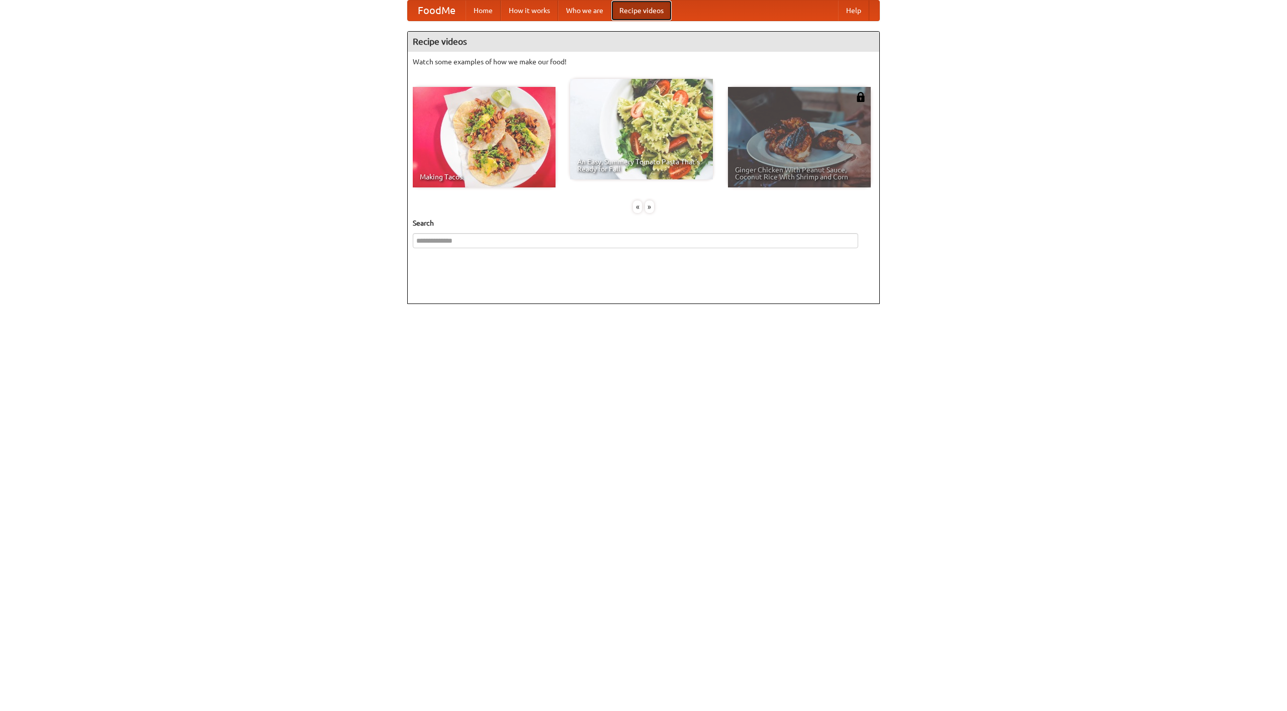 Image resolution: width=1287 pixels, height=711 pixels. I want to click on a: Who we are, so click(584, 11).